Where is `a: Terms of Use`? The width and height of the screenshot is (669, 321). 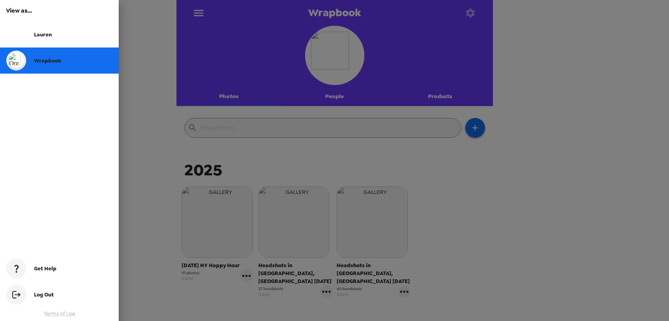 a: Terms of Use is located at coordinates (59, 313).